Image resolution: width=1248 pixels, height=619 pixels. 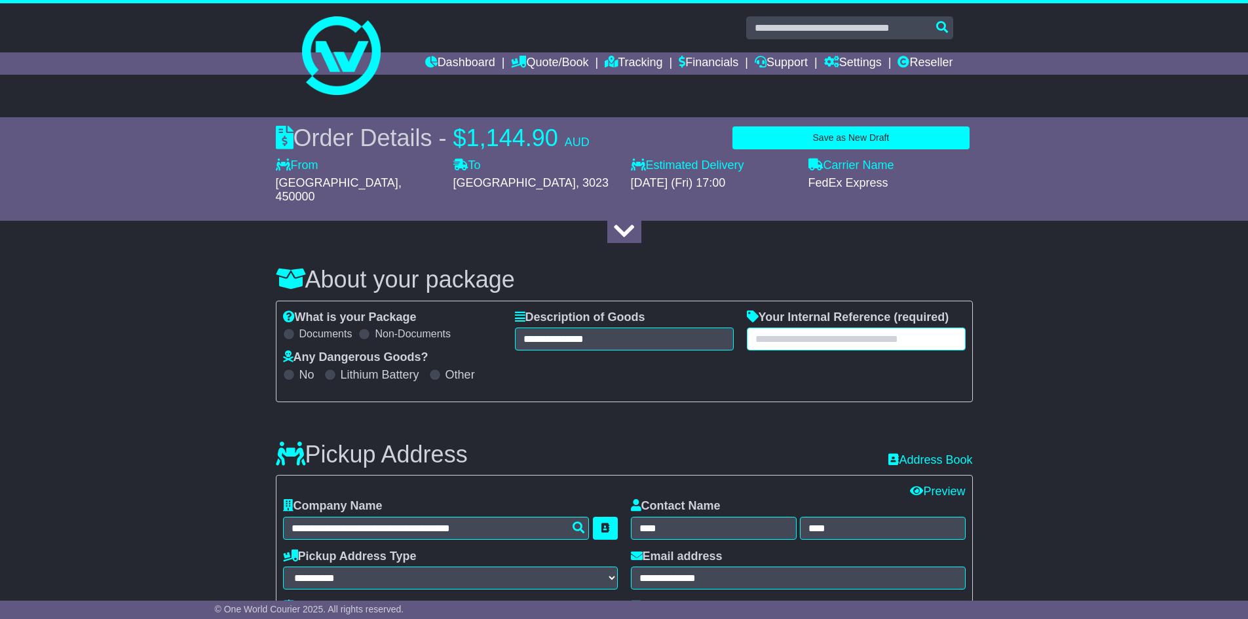 I want to click on a: Address Book, so click(x=930, y=461).